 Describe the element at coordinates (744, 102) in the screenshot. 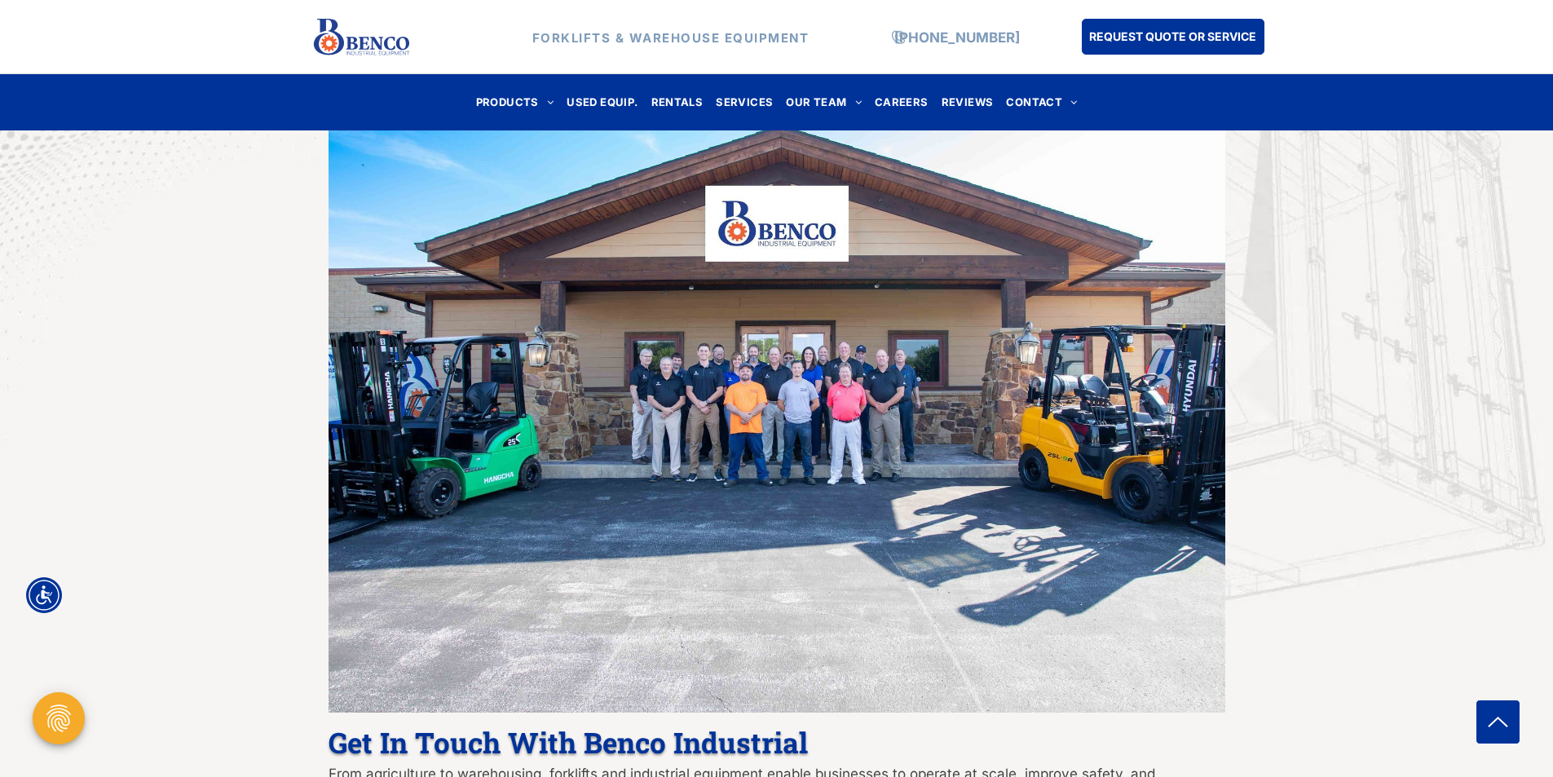

I see `a: SERVICES` at that location.